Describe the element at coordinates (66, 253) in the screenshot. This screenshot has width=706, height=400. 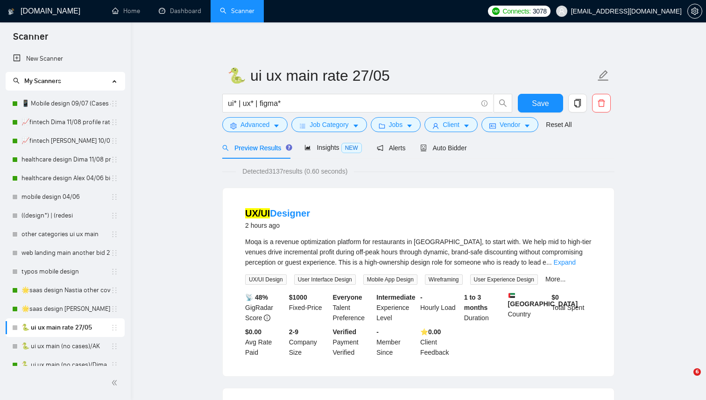
I see `a: web landing main another bid 27/05` at that location.